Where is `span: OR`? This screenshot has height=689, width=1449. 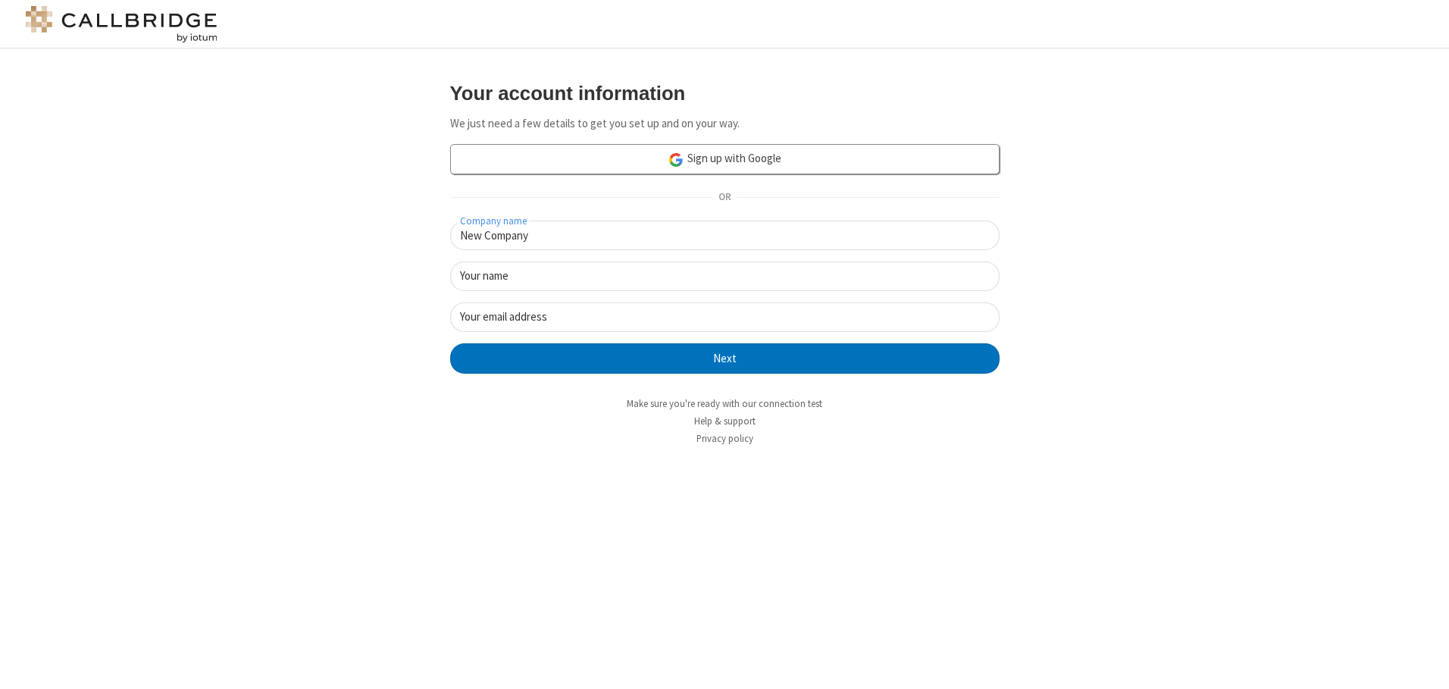 span: OR is located at coordinates (724, 198).